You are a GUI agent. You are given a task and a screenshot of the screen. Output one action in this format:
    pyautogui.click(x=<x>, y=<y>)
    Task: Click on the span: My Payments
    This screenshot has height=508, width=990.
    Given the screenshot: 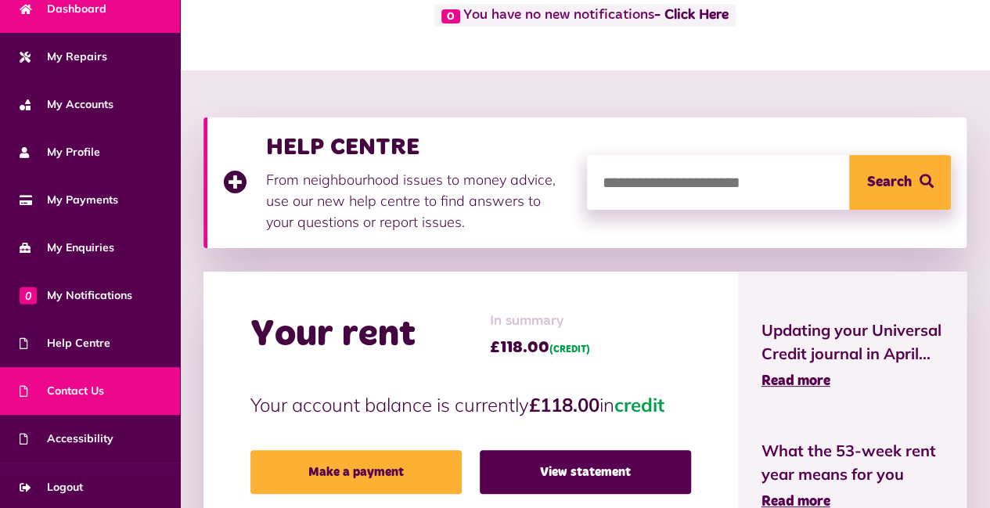 What is the action you would take?
    pyautogui.click(x=69, y=200)
    